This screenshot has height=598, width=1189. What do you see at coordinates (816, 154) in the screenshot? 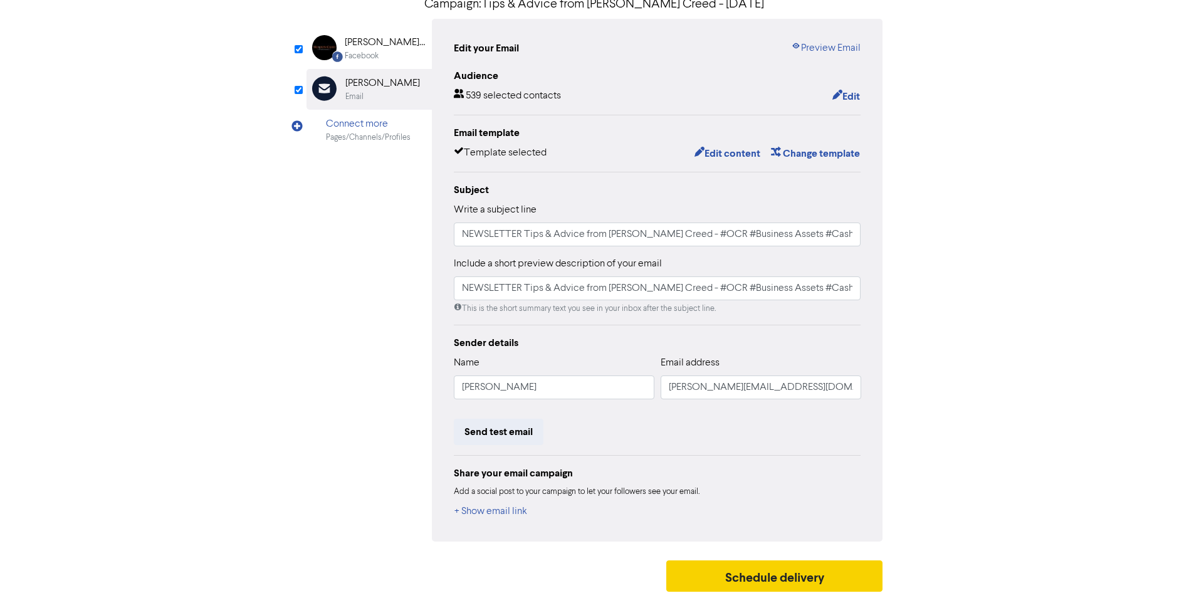
I see `button: Change template` at bounding box center [816, 154].